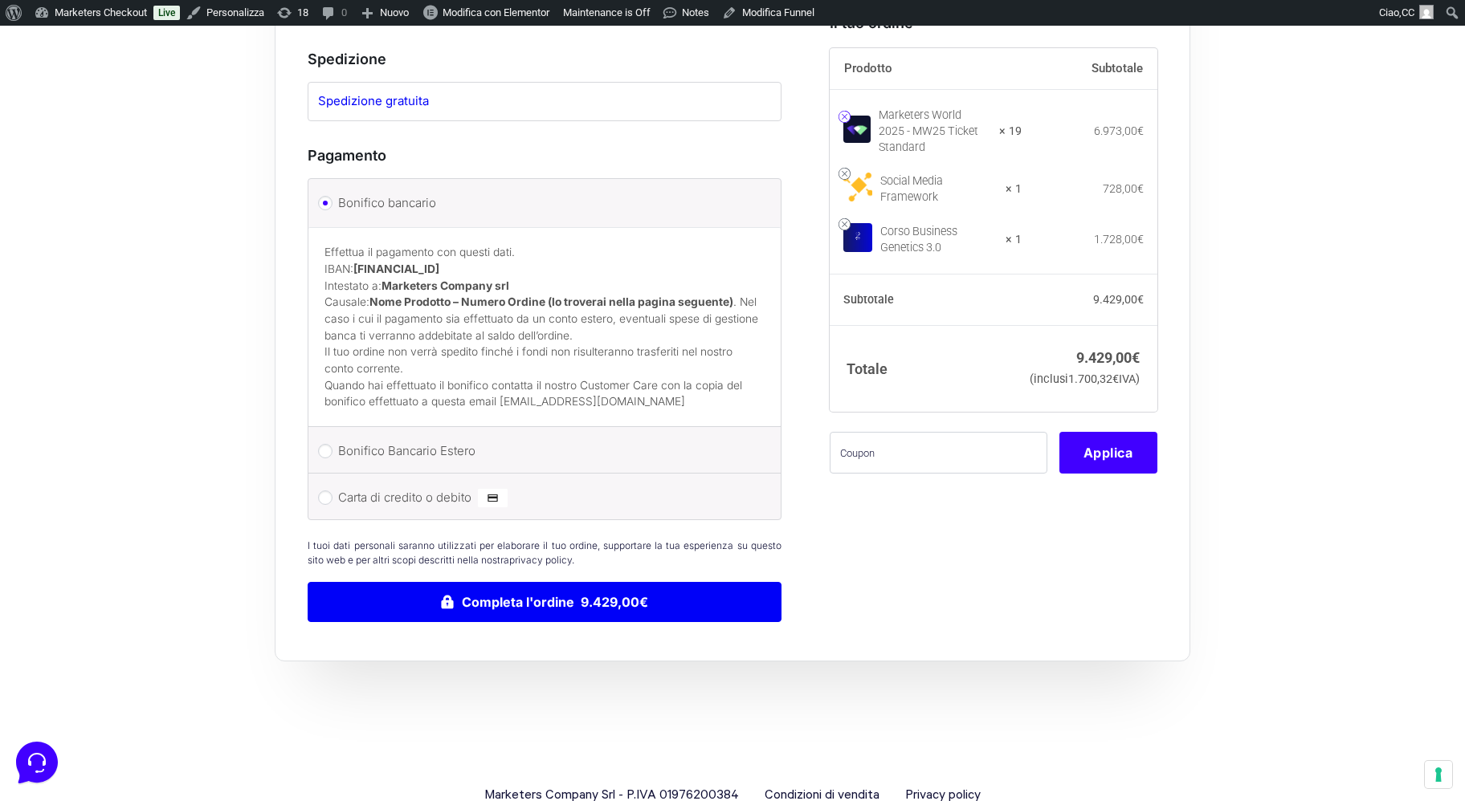  What do you see at coordinates (166, 13) in the screenshot?
I see `a: Live` at bounding box center [166, 13].